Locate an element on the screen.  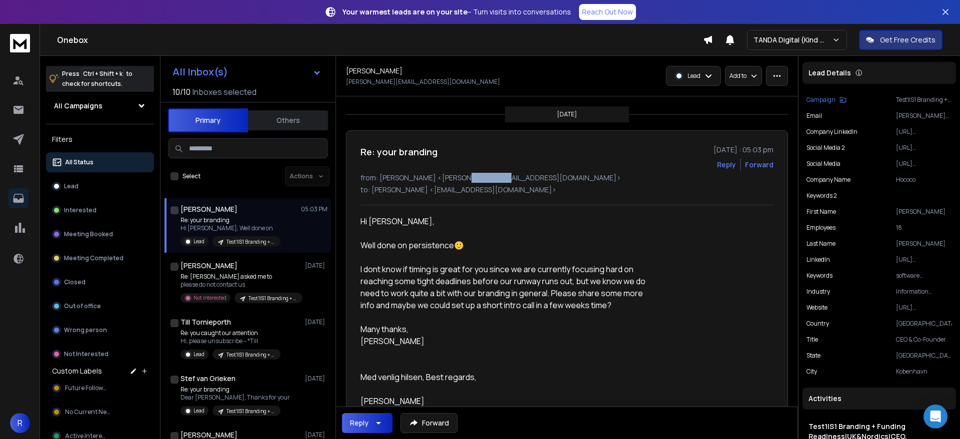
p: Get Free Credits is located at coordinates (907, 40).